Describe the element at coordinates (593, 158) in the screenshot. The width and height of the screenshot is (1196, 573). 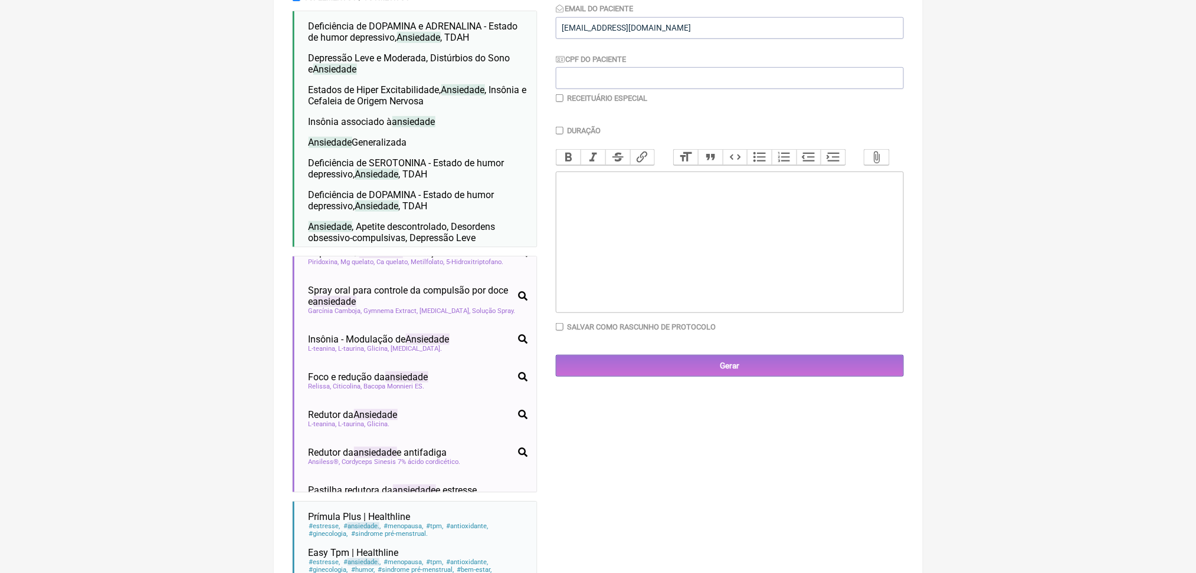
I see `button: Italic` at that location.